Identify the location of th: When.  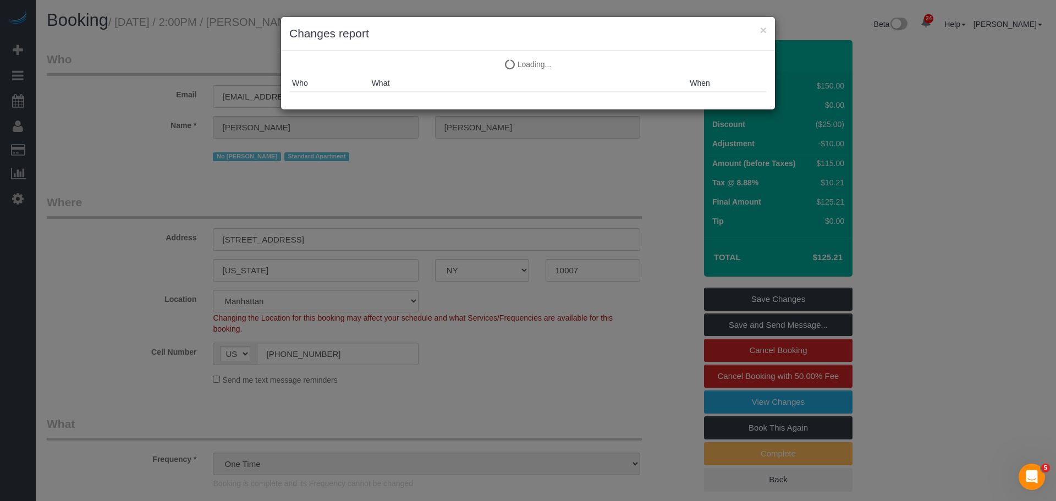
(727, 83).